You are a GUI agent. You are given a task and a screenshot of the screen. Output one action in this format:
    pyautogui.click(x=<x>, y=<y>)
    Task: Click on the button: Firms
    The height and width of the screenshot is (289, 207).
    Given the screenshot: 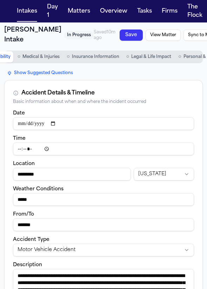 What is the action you would take?
    pyautogui.click(x=170, y=11)
    